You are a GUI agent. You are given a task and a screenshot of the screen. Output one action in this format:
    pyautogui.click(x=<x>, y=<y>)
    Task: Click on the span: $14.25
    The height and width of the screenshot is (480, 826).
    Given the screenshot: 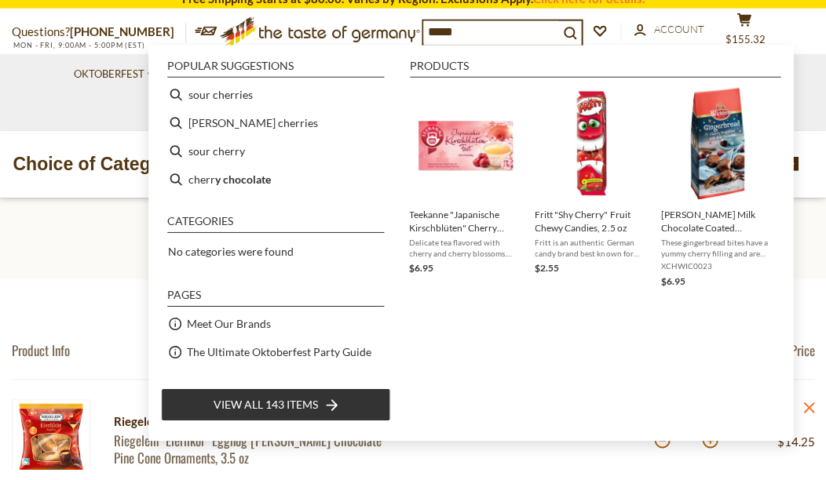 What is the action you would take?
    pyautogui.click(x=795, y=452)
    